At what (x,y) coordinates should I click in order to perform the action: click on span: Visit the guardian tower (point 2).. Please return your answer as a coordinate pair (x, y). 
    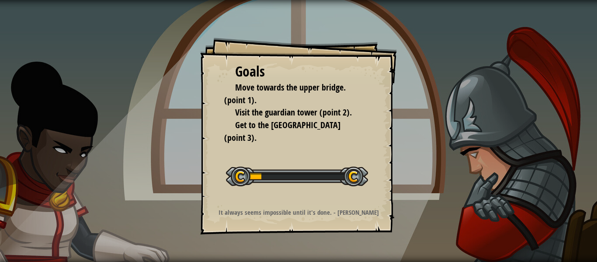
    Looking at the image, I should click on (293, 112).